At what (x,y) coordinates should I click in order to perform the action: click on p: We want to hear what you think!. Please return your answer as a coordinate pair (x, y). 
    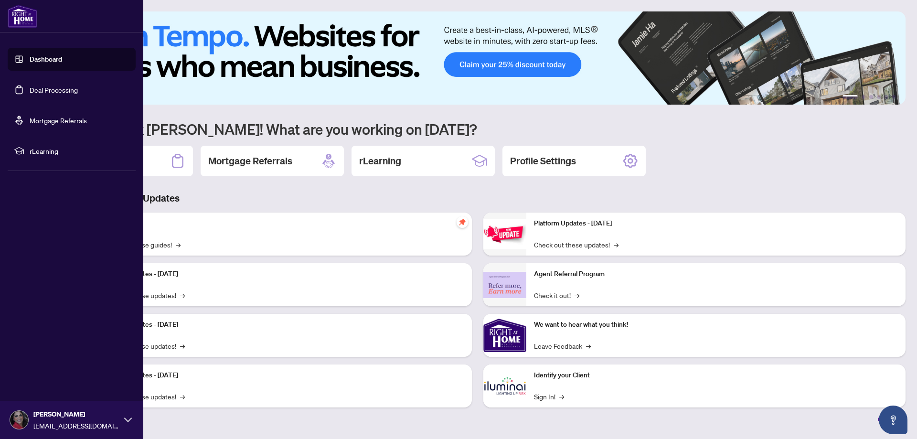
    Looking at the image, I should click on (716, 325).